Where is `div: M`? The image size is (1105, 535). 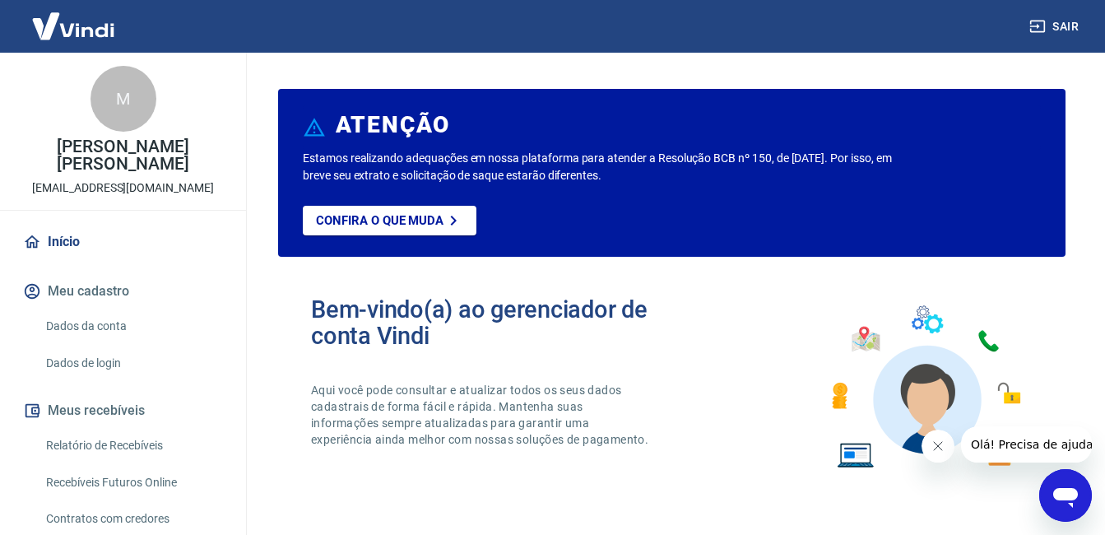 div: M is located at coordinates (123, 99).